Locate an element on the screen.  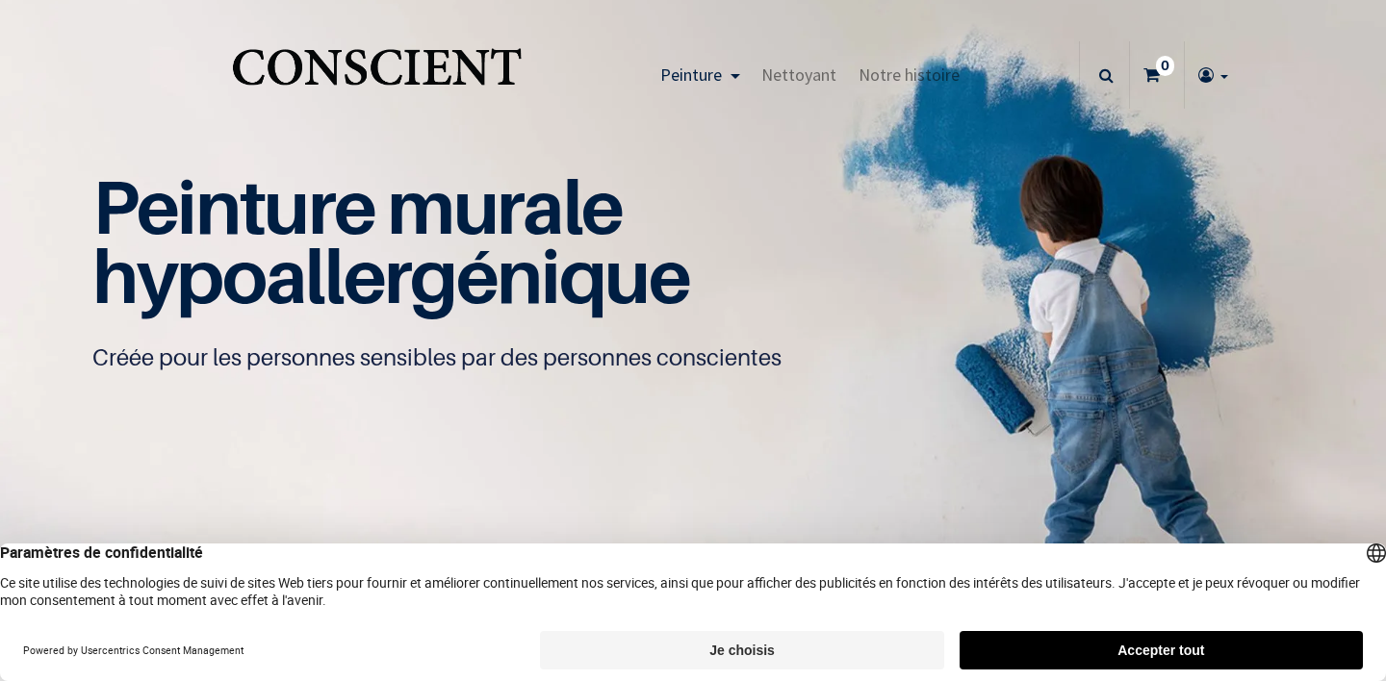
a: Peinture is located at coordinates (700, 75).